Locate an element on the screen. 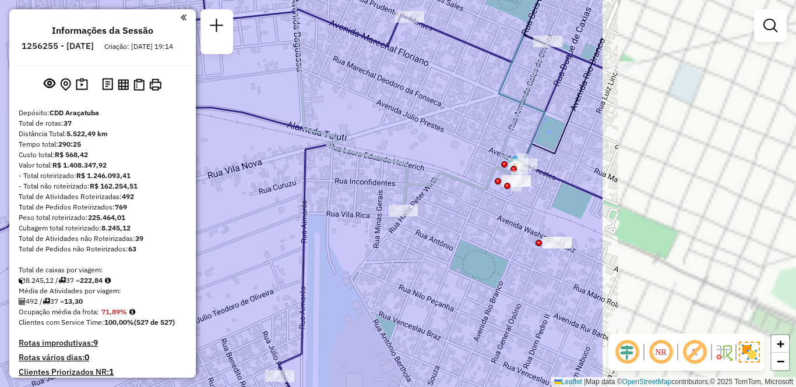  div: - Total não roteirizado: is located at coordinates (102, 186).